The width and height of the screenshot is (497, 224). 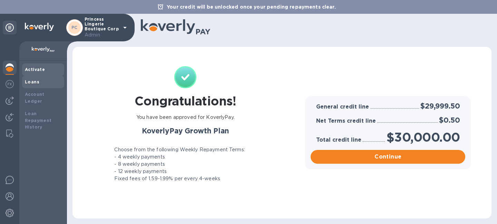 I want to click on p: You have been approved for KoverlyPay., so click(x=185, y=117).